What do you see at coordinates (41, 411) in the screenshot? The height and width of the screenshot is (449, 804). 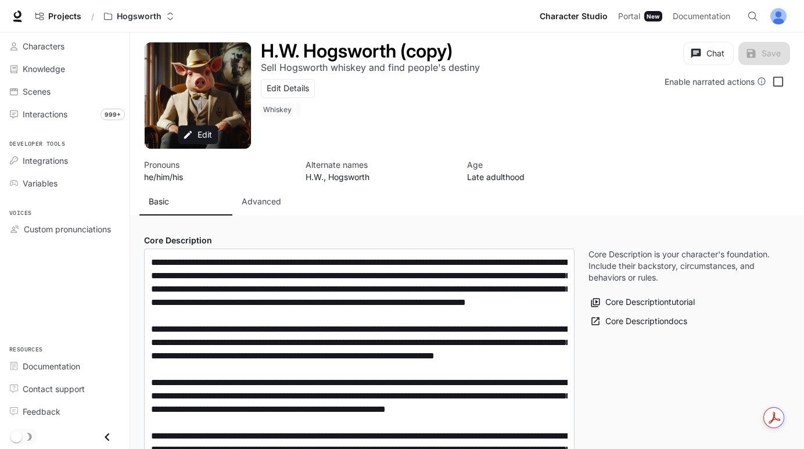 I see `span: Feedback` at bounding box center [41, 411].